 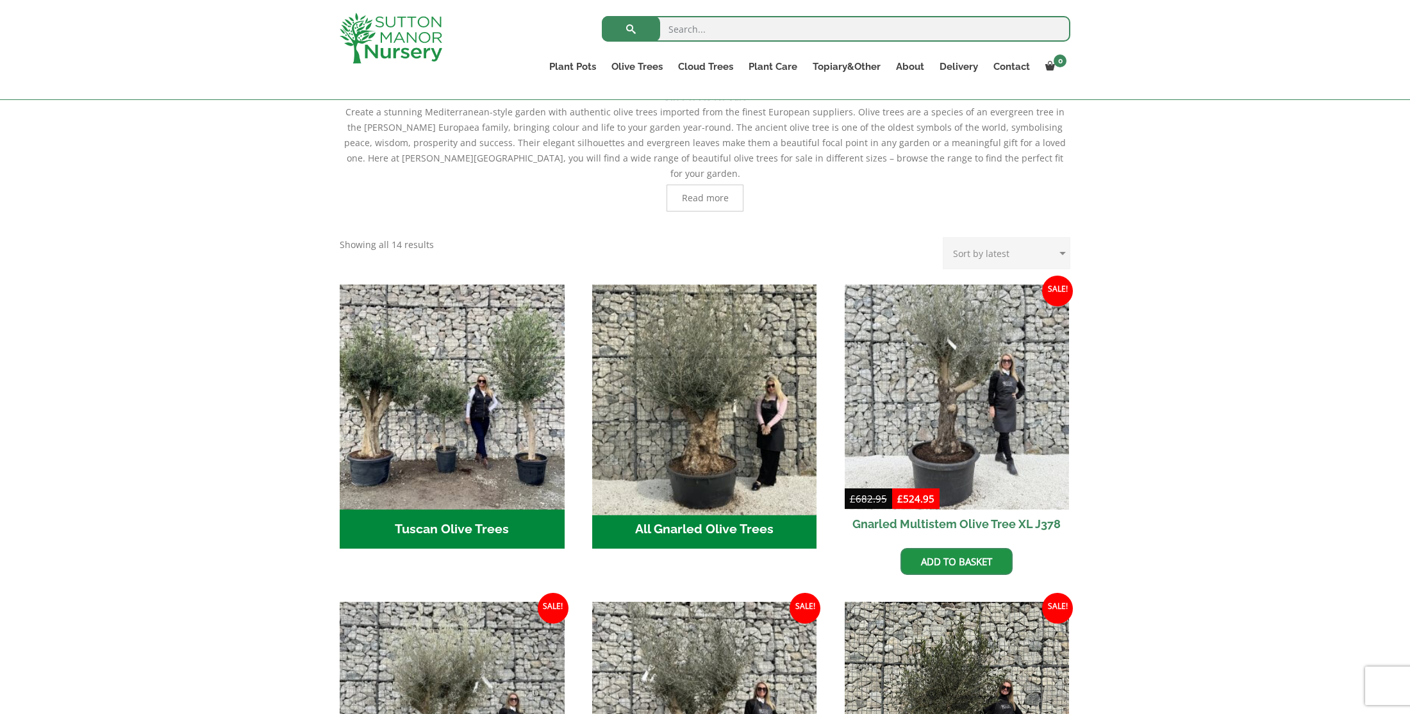 What do you see at coordinates (1060, 61) in the screenshot?
I see `span: 0` at bounding box center [1060, 61].